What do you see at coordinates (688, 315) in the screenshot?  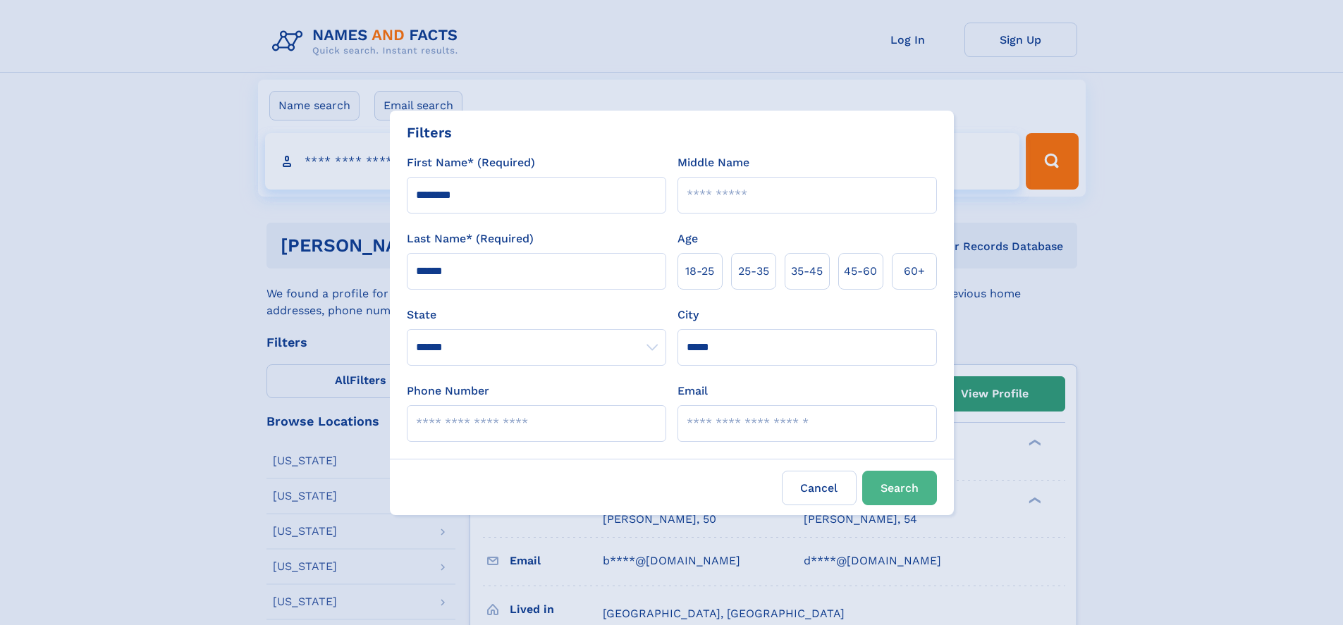 I see `label: City` at bounding box center [688, 315].